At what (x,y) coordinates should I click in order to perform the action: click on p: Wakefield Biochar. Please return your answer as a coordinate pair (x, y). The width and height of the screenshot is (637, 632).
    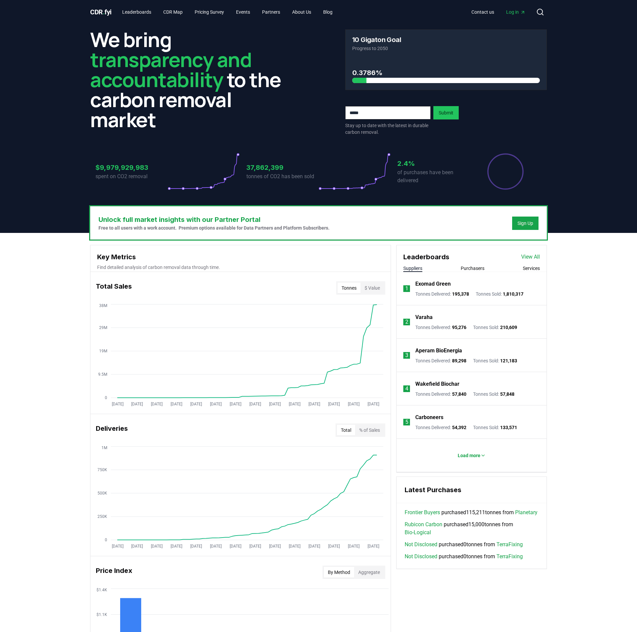
    Looking at the image, I should click on (437, 384).